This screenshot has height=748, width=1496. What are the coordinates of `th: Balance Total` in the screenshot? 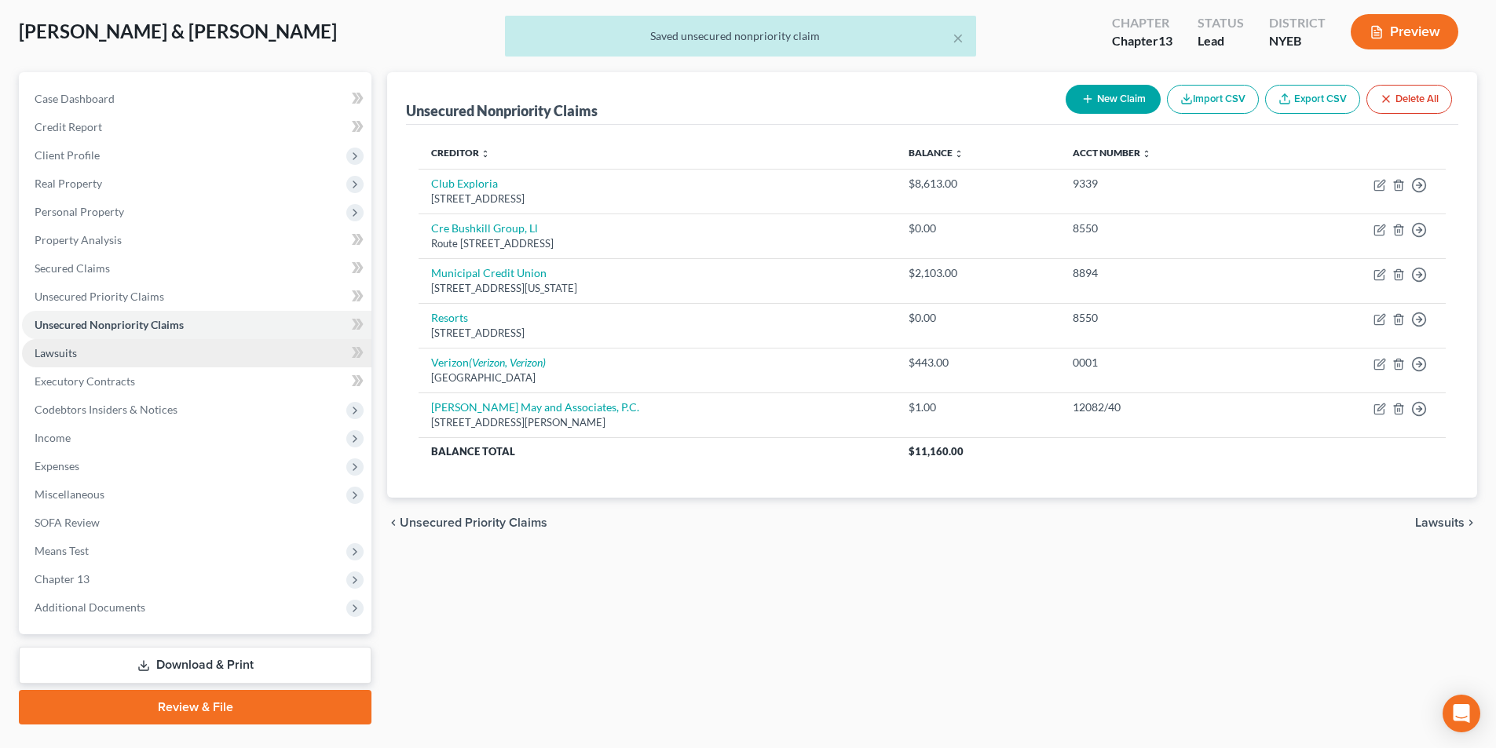 It's located at (657, 451).